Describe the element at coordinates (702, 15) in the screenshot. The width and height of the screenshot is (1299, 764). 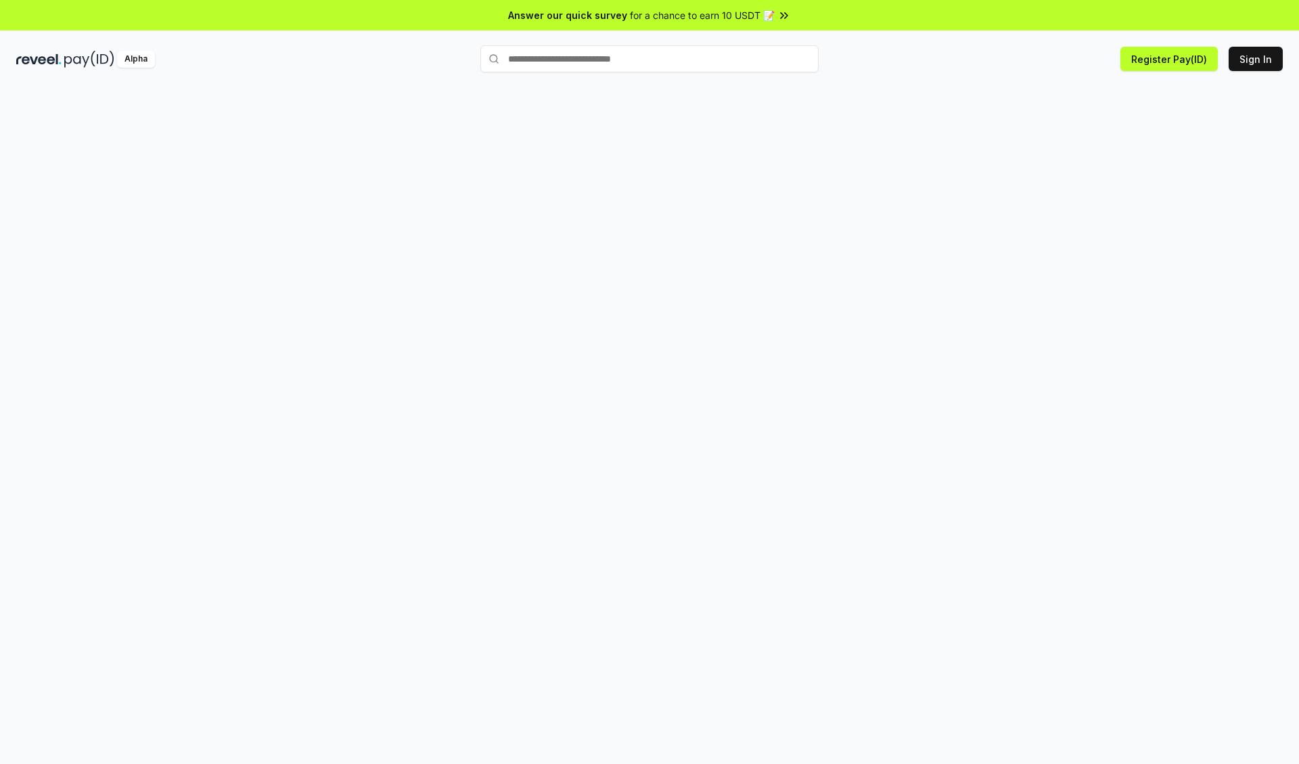
I see `span: for a chance to earn 10 USDT 📝` at that location.